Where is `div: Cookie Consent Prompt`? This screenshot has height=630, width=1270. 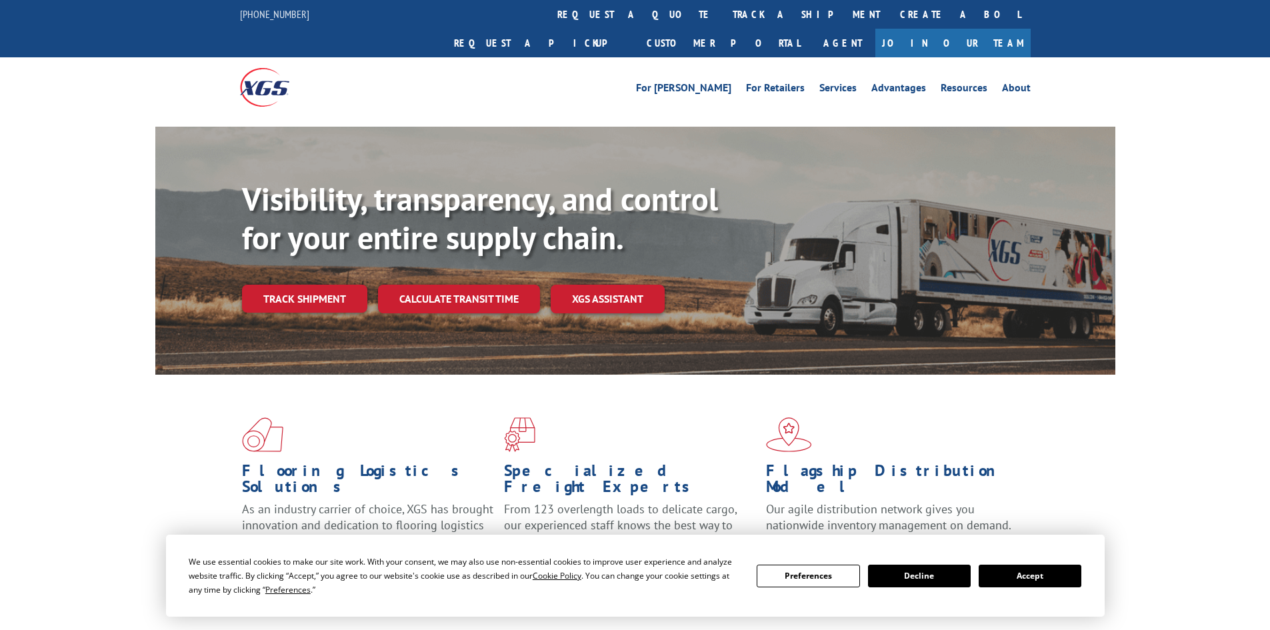
div: Cookie Consent Prompt is located at coordinates (635, 575).